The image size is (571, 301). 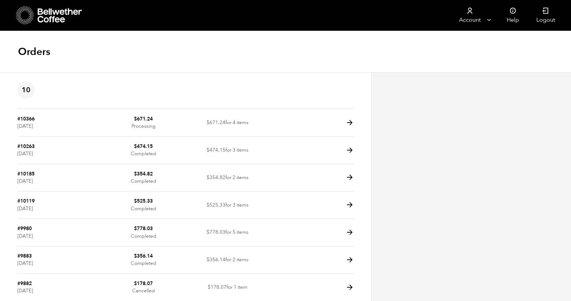 What do you see at coordinates (25, 255) in the screenshot?
I see `a: #9883` at bounding box center [25, 255].